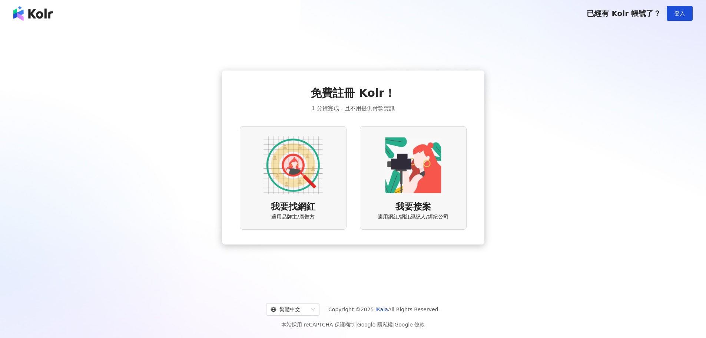  I want to click on img: logo, so click(33, 13).